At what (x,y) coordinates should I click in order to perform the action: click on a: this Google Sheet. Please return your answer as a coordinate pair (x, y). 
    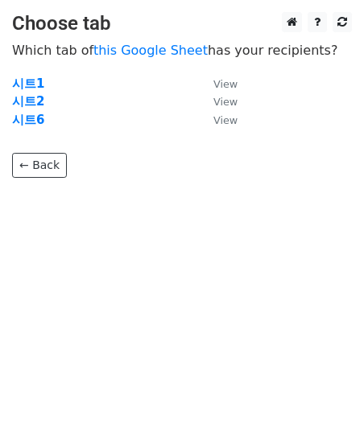
    Looking at the image, I should click on (150, 50).